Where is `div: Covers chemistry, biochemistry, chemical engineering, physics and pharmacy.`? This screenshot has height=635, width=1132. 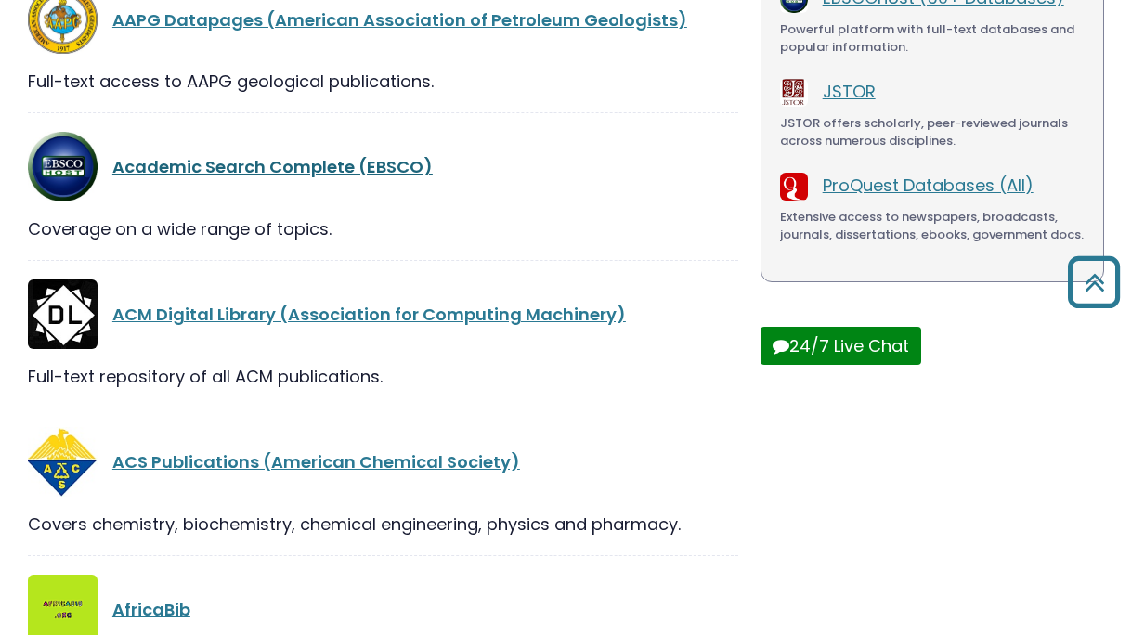
div: Covers chemistry, biochemistry, chemical engineering, physics and pharmacy. is located at coordinates (383, 524).